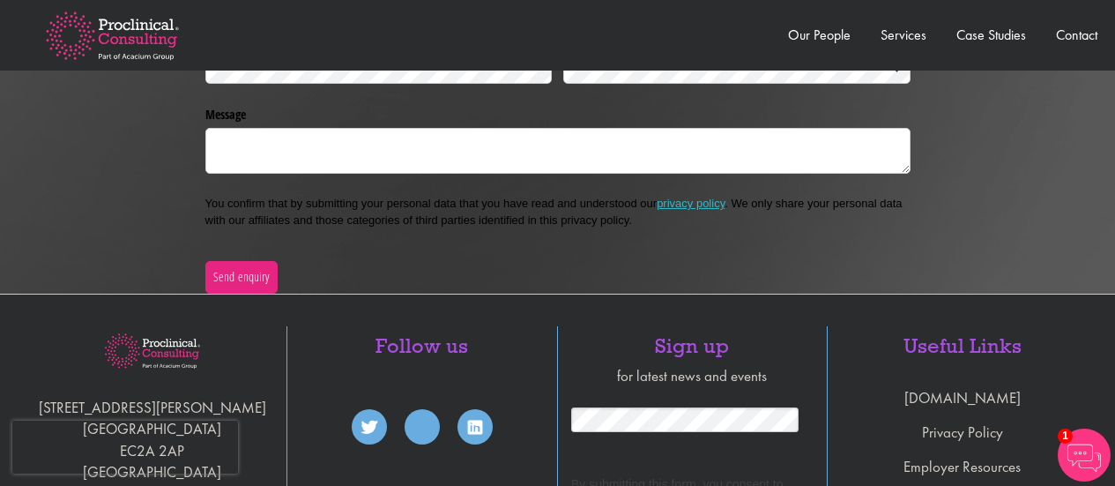 The image size is (1115, 486). What do you see at coordinates (558, 212) in the screenshot?
I see `p: You confirm that by submitting your personal data that you have read and understood our . We only...` at bounding box center [558, 212].